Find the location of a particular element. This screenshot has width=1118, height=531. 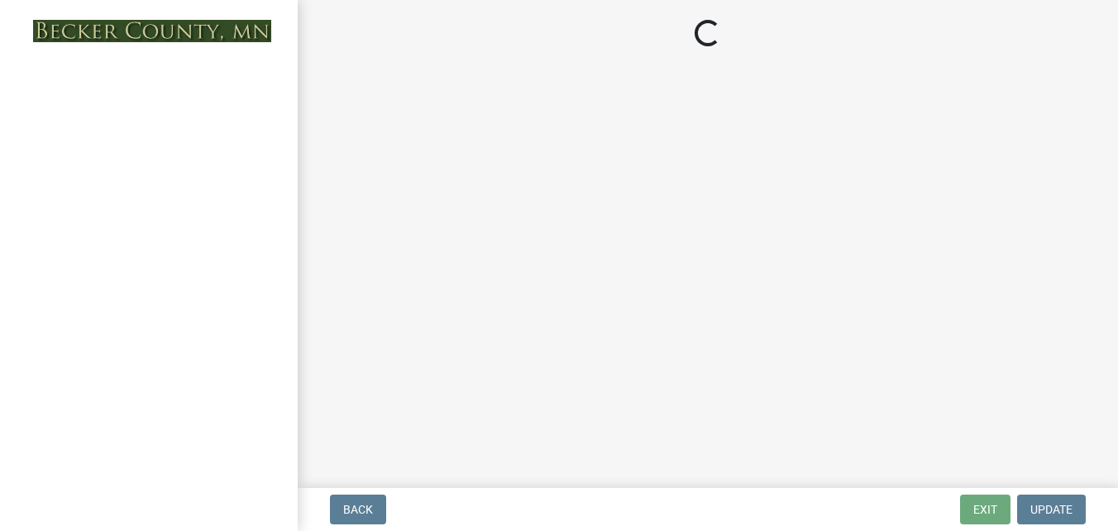

span: Update is located at coordinates (1051, 509).